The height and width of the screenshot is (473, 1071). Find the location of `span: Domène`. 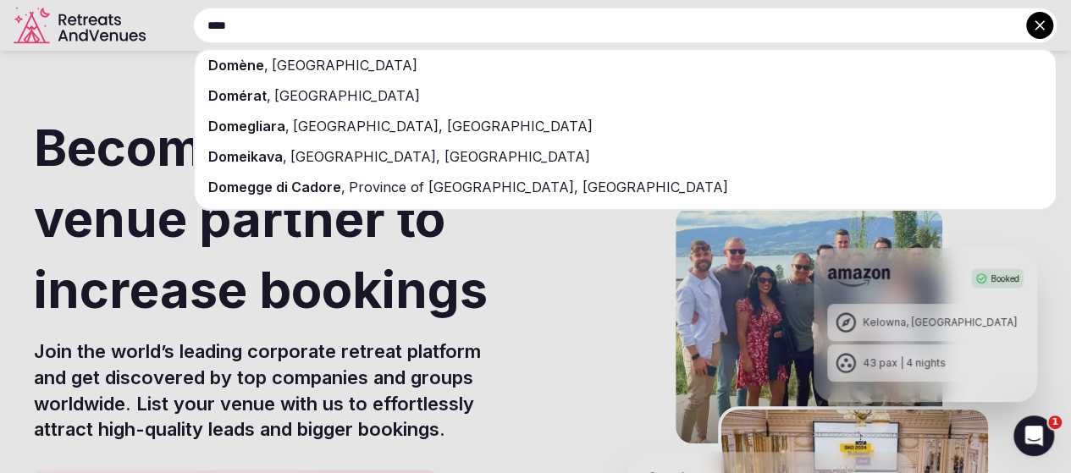

span: Domène is located at coordinates (236, 65).